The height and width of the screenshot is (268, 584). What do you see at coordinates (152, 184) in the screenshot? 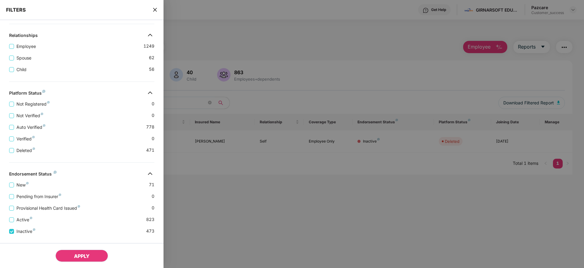
I see `span: 71` at bounding box center [152, 184].